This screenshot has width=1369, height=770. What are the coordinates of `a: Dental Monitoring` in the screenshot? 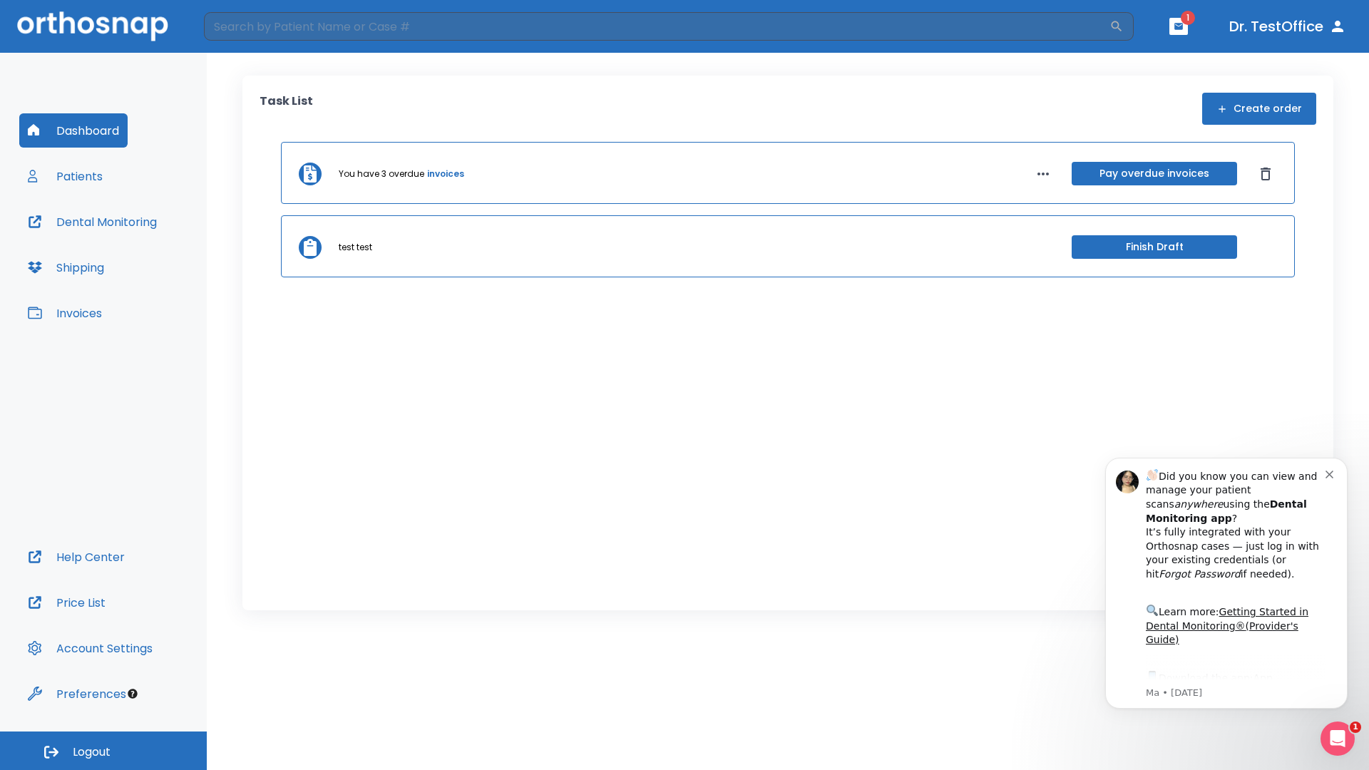 It's located at (92, 222).